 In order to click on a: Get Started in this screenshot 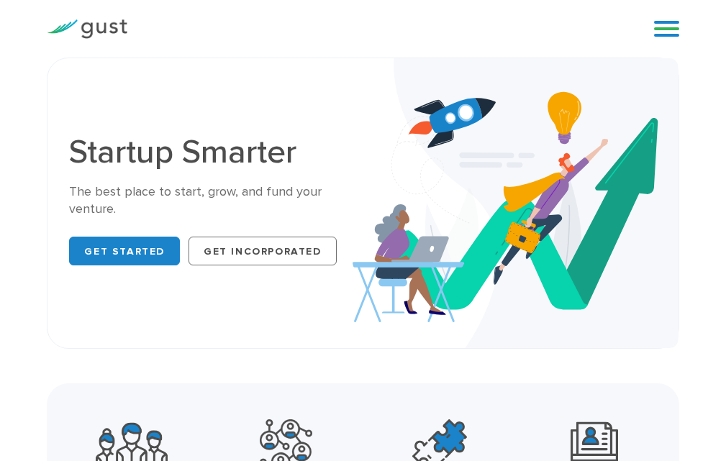, I will do `click(124, 251)`.